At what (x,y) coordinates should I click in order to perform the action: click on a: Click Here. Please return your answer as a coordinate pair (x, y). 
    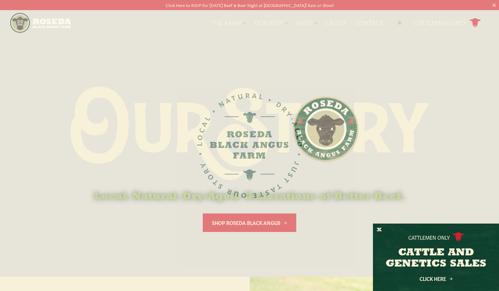
    Looking at the image, I should click on (436, 279).